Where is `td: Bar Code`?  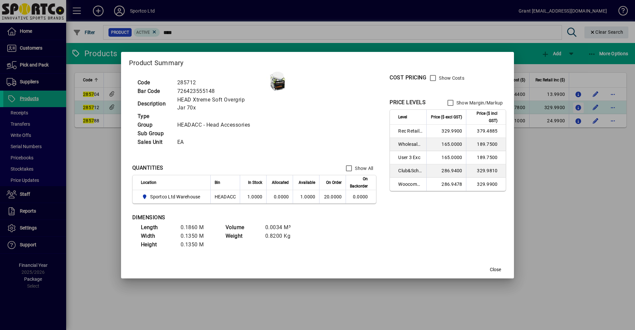
td: Bar Code is located at coordinates (154, 91).